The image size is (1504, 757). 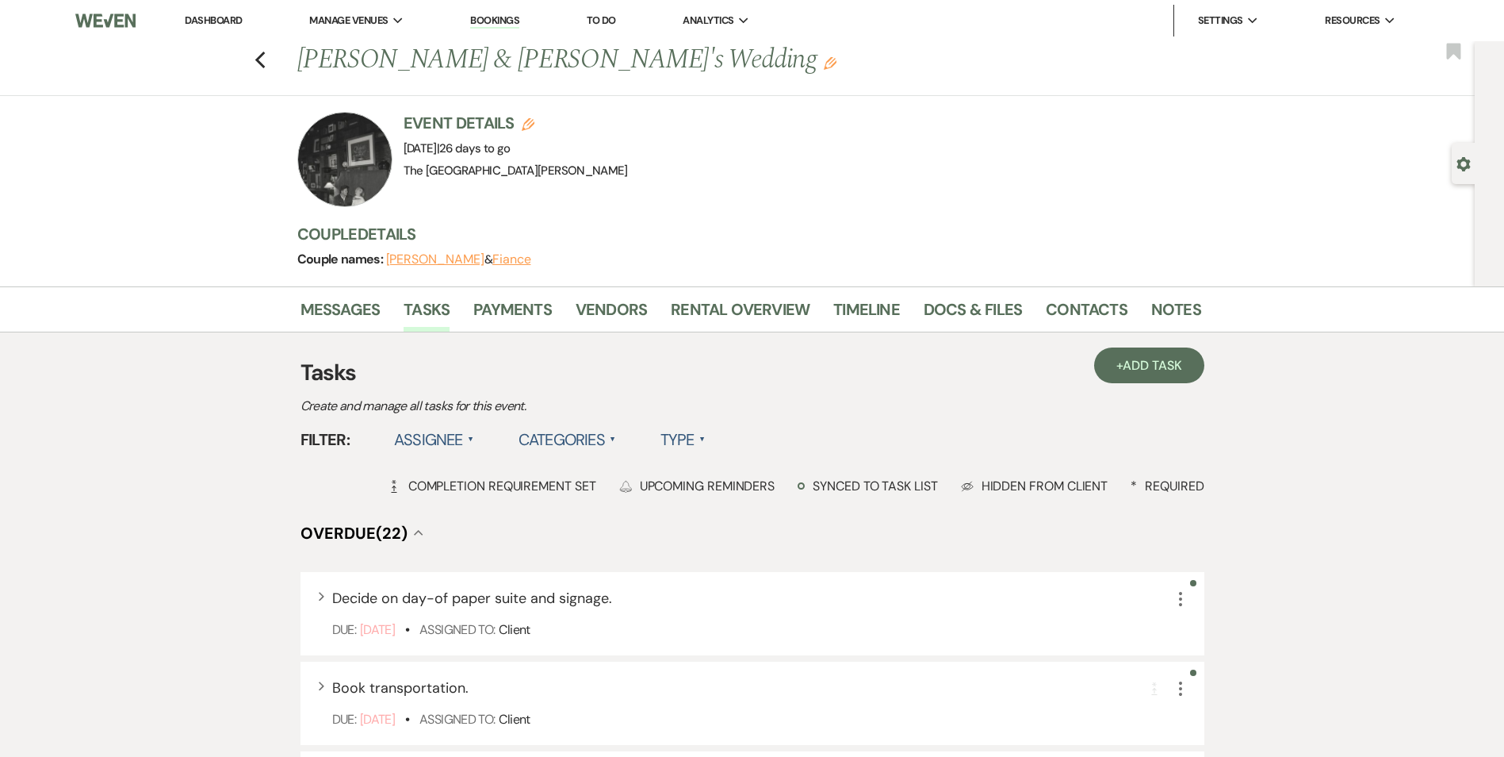 What do you see at coordinates (213, 20) in the screenshot?
I see `a: Dashboard` at bounding box center [213, 20].